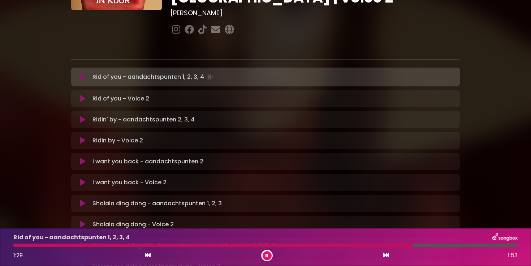  Describe the element at coordinates (209, 77) in the screenshot. I see `img: waveform4.gif` at that location.